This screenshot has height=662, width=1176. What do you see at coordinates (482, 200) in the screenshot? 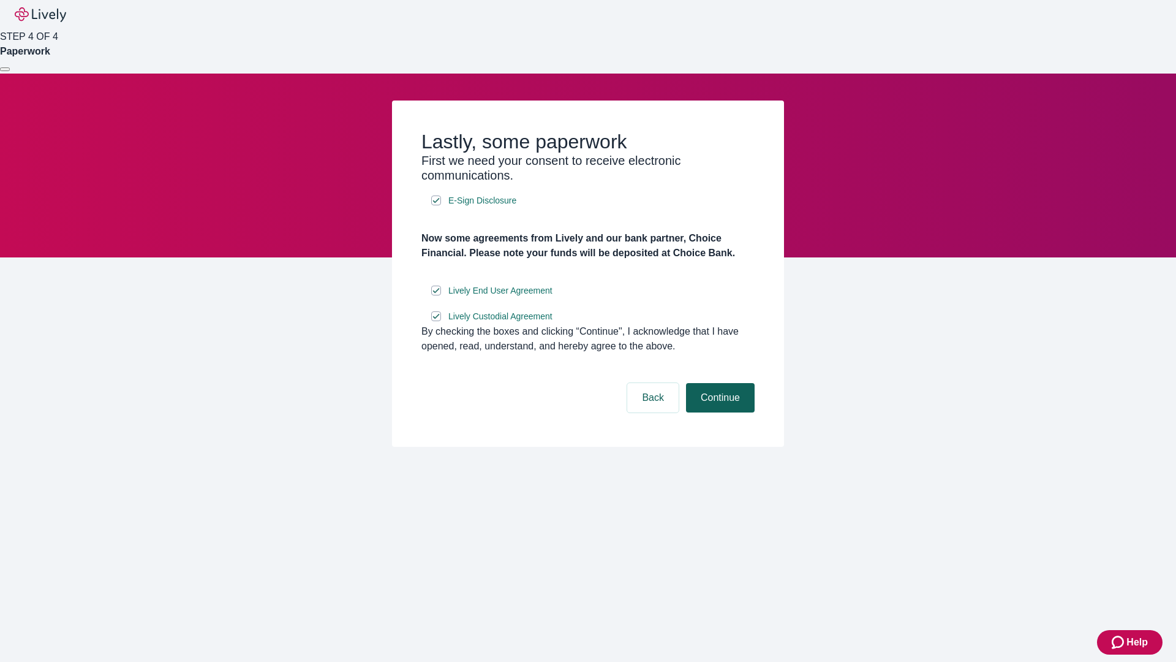
I see `span: E-Sign Disclosure` at bounding box center [482, 200].